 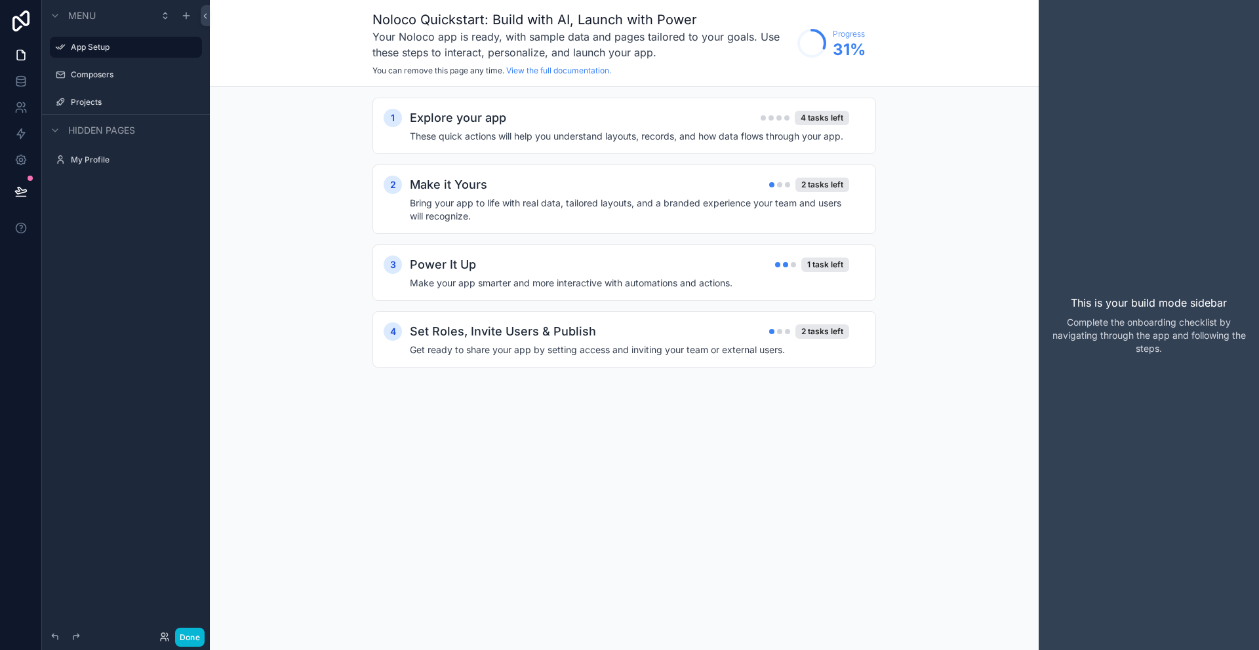 I want to click on span: 31 %, so click(x=849, y=50).